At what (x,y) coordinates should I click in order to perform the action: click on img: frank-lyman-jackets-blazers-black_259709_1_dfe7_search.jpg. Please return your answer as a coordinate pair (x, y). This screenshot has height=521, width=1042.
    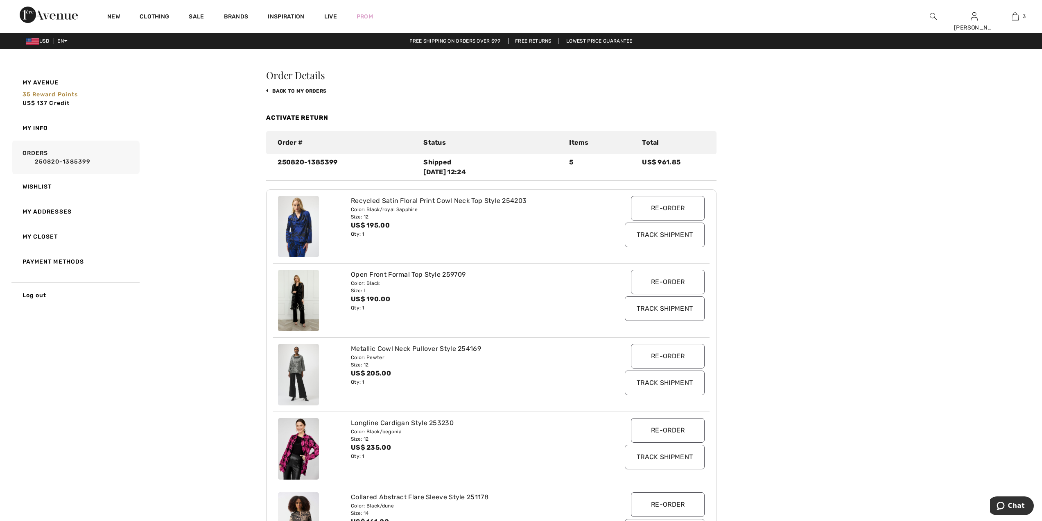
    Looking at the image, I should click on (299, 300).